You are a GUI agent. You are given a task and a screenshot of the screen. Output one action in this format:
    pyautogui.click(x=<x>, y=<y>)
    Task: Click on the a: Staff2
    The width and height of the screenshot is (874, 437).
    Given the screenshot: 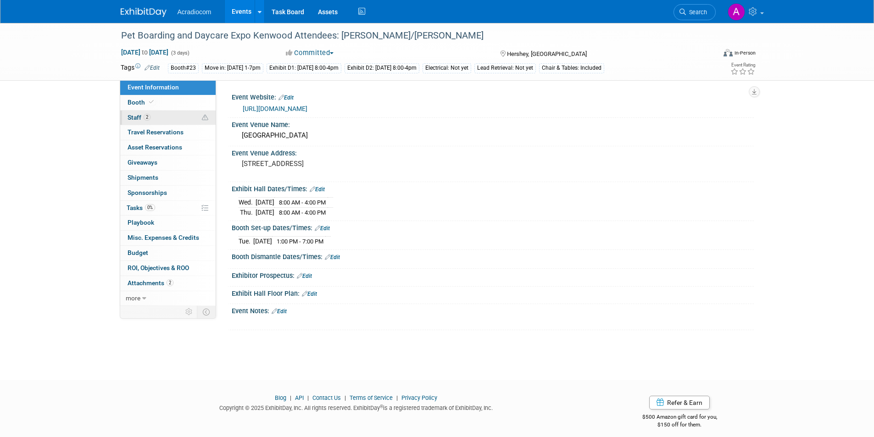 What is the action you would take?
    pyautogui.click(x=168, y=118)
    